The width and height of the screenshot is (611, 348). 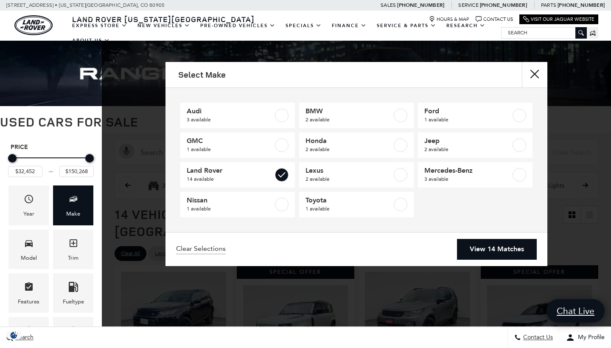 I want to click on a: Service & Parts, so click(x=406, y=25).